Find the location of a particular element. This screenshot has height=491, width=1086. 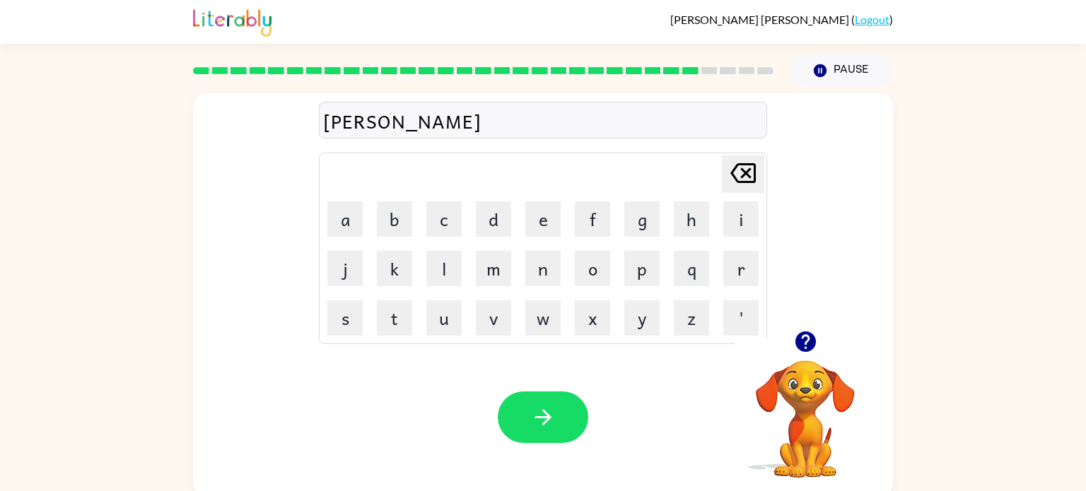

a: Logout is located at coordinates (872, 19).